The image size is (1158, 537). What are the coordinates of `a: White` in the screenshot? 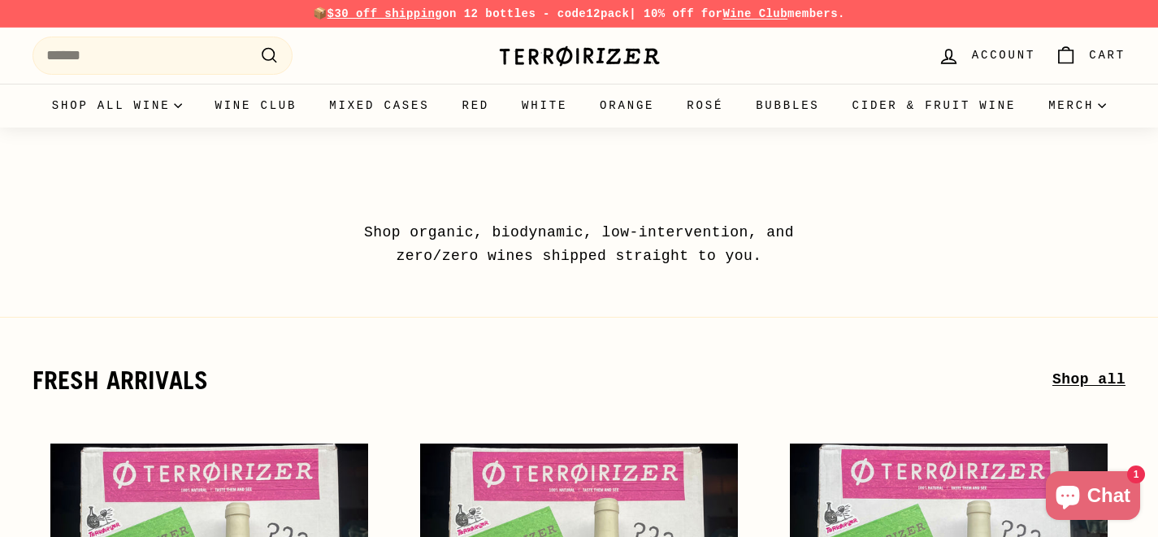 It's located at (544, 106).